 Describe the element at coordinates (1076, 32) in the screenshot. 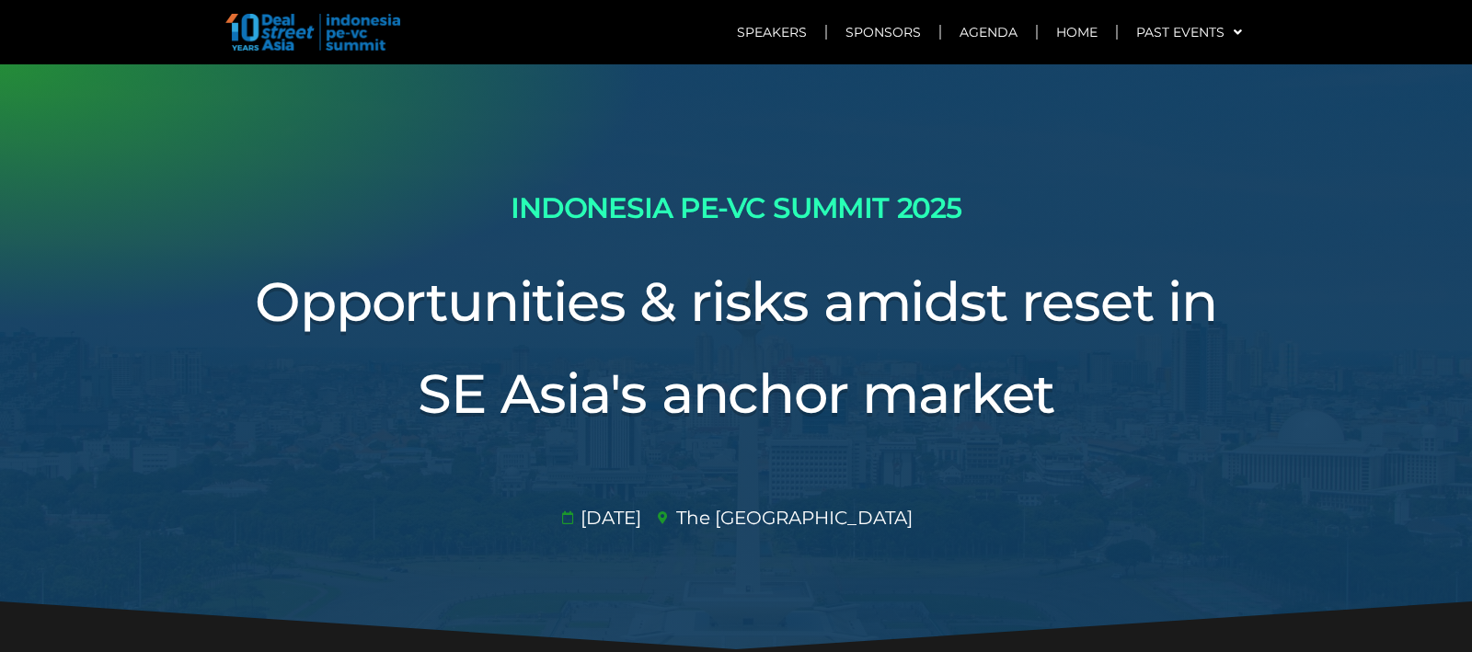

I see `a: Home` at that location.